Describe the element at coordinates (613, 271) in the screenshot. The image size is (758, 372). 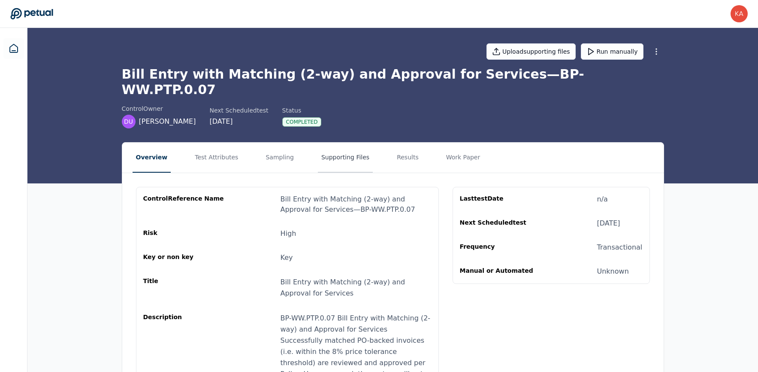
I see `div: Unknown` at that location.